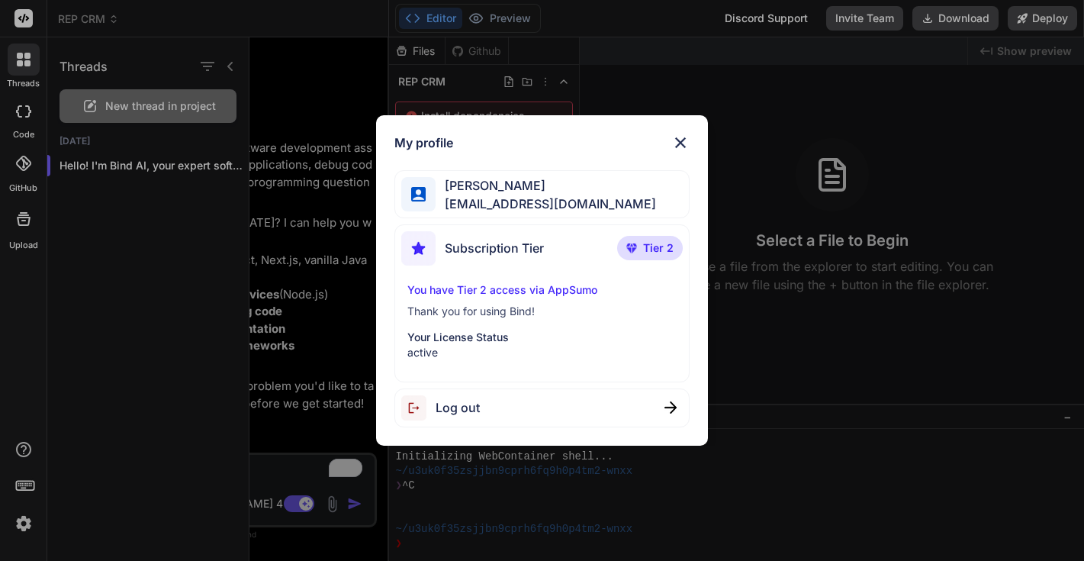 The image size is (1084, 561). I want to click on img: subscription, so click(418, 248).